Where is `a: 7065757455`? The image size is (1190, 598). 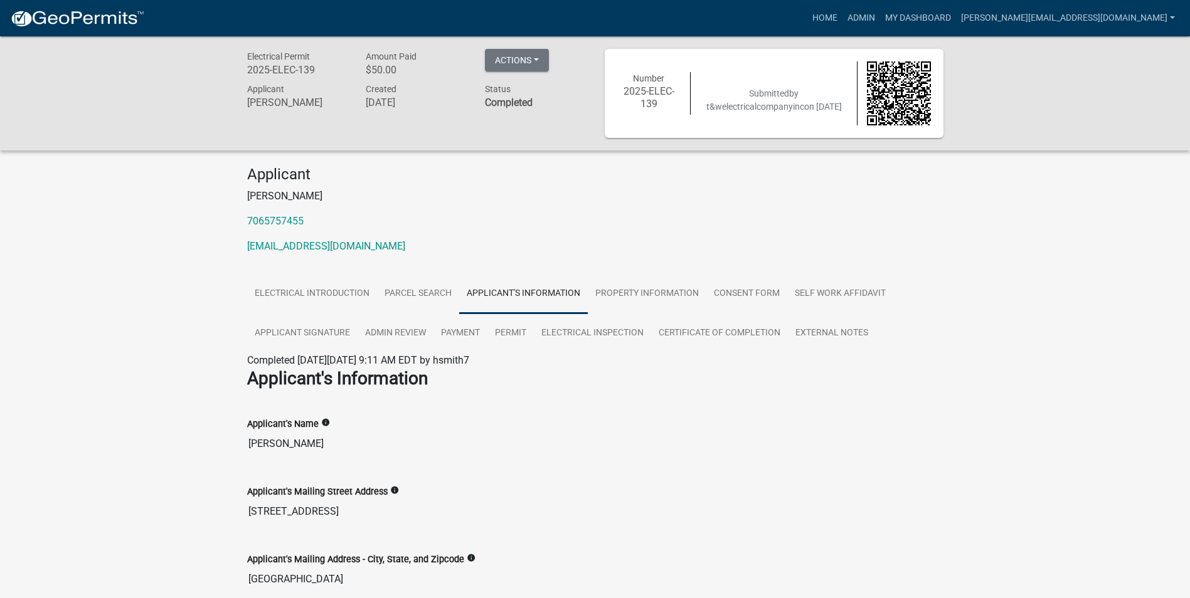
a: 7065757455 is located at coordinates (275, 221).